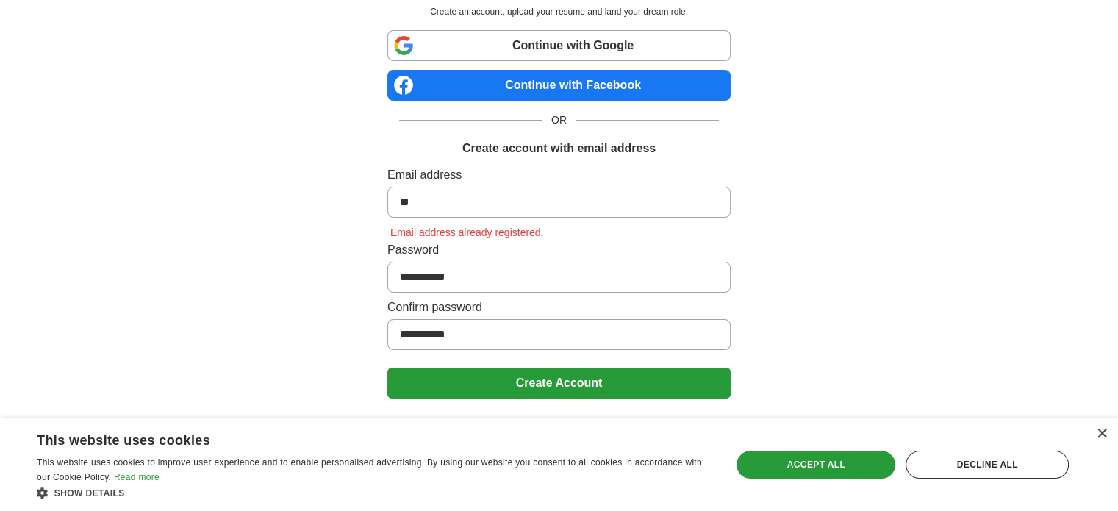 The height and width of the screenshot is (511, 1118). Describe the element at coordinates (816, 464) in the screenshot. I see `div: Accept all` at that location.